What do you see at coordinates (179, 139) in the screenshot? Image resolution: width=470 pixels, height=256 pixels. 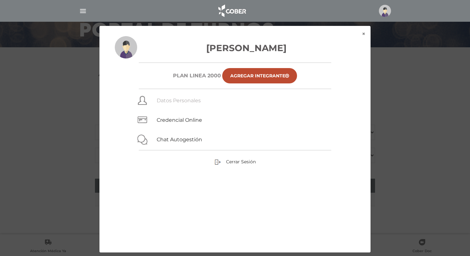 I see `a: Chat Autogestión` at bounding box center [179, 139].